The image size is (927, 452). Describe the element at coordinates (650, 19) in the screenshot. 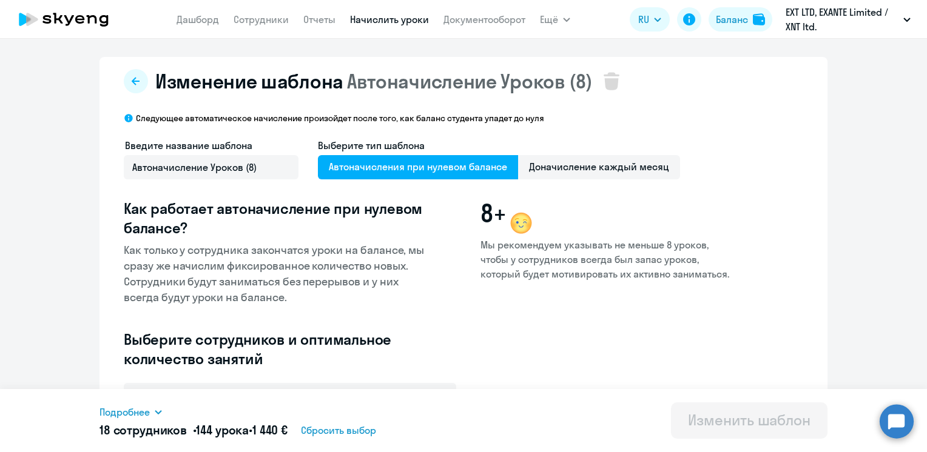

I see `button: RU` at that location.